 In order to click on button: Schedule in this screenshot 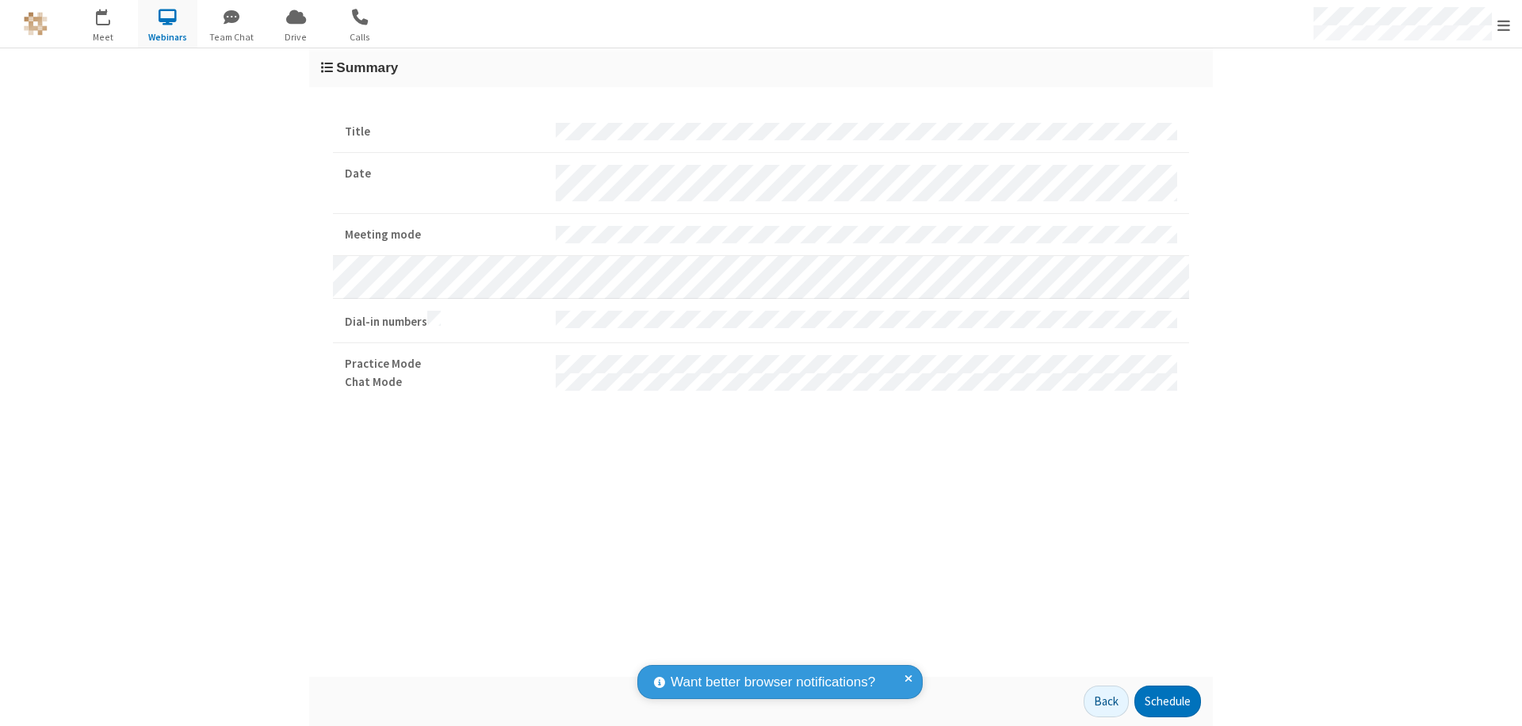, I will do `click(1168, 702)`.